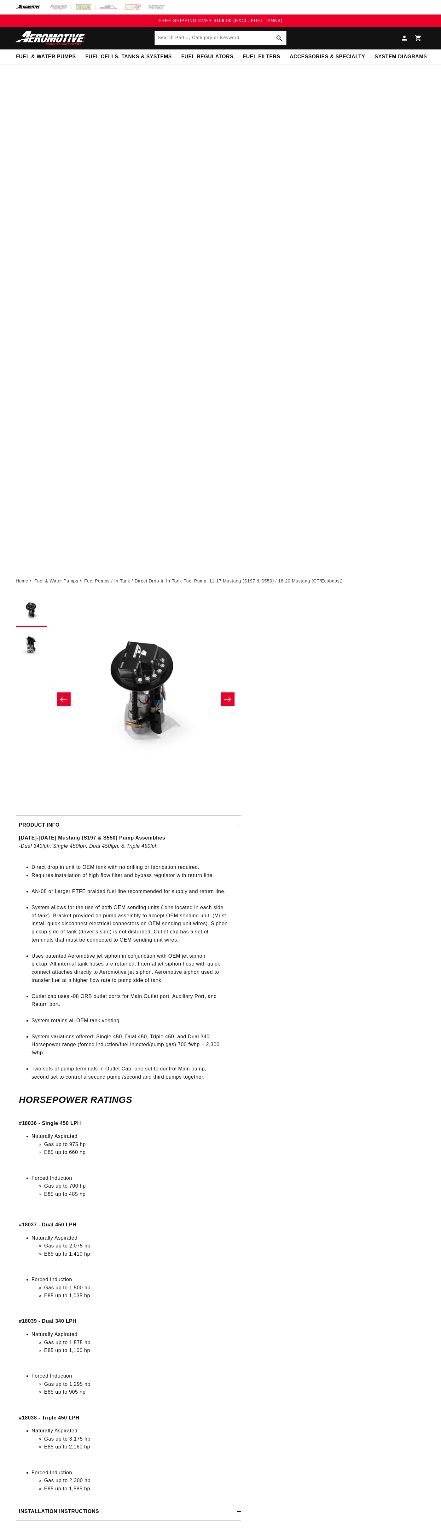  I want to click on a: Fuel Pumps, so click(97, 581).